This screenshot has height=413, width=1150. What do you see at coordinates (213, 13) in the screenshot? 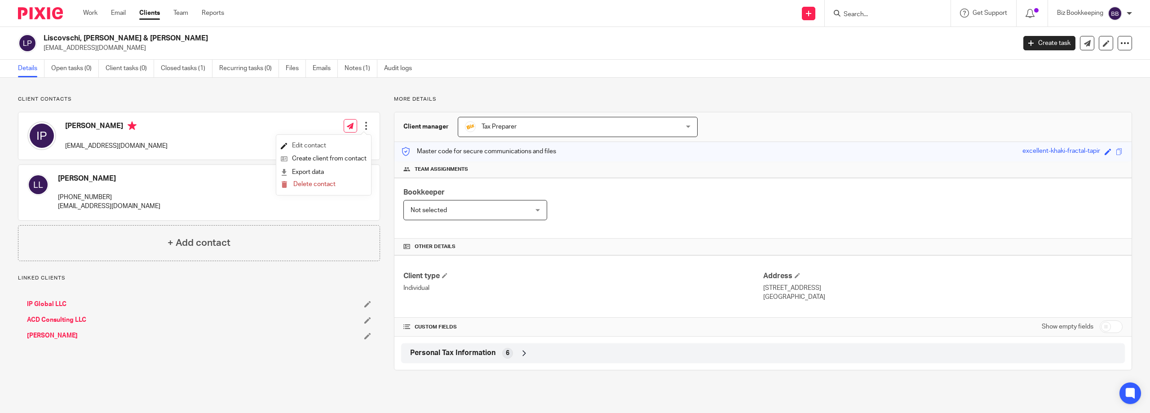
I see `a: Reports` at bounding box center [213, 13].